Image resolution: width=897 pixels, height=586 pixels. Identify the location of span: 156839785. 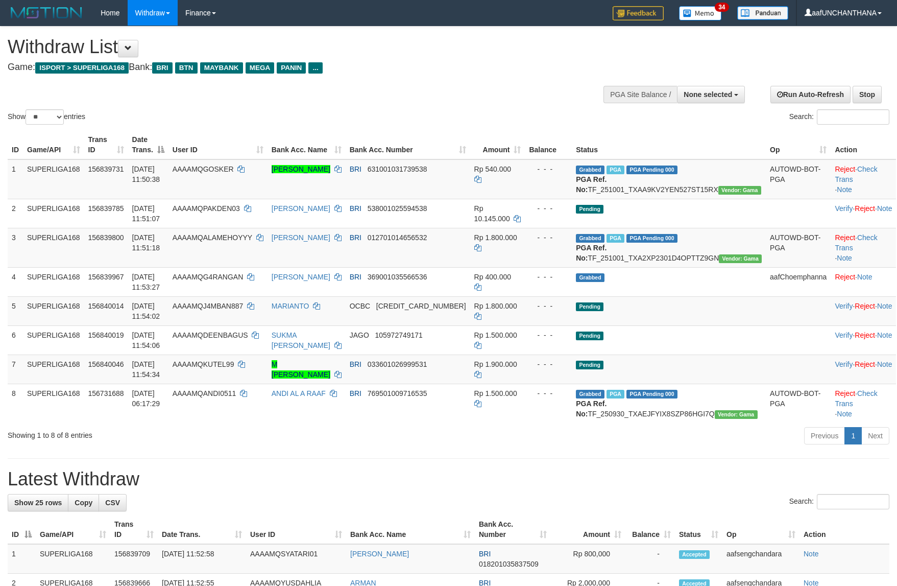
(106, 208).